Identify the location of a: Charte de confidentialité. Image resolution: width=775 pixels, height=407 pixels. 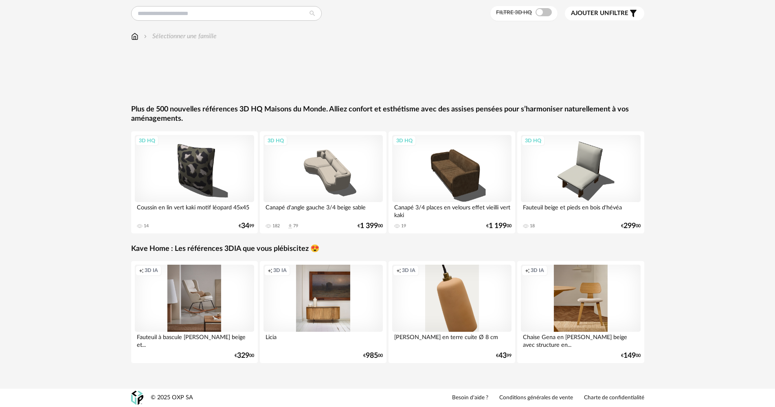
(614, 399).